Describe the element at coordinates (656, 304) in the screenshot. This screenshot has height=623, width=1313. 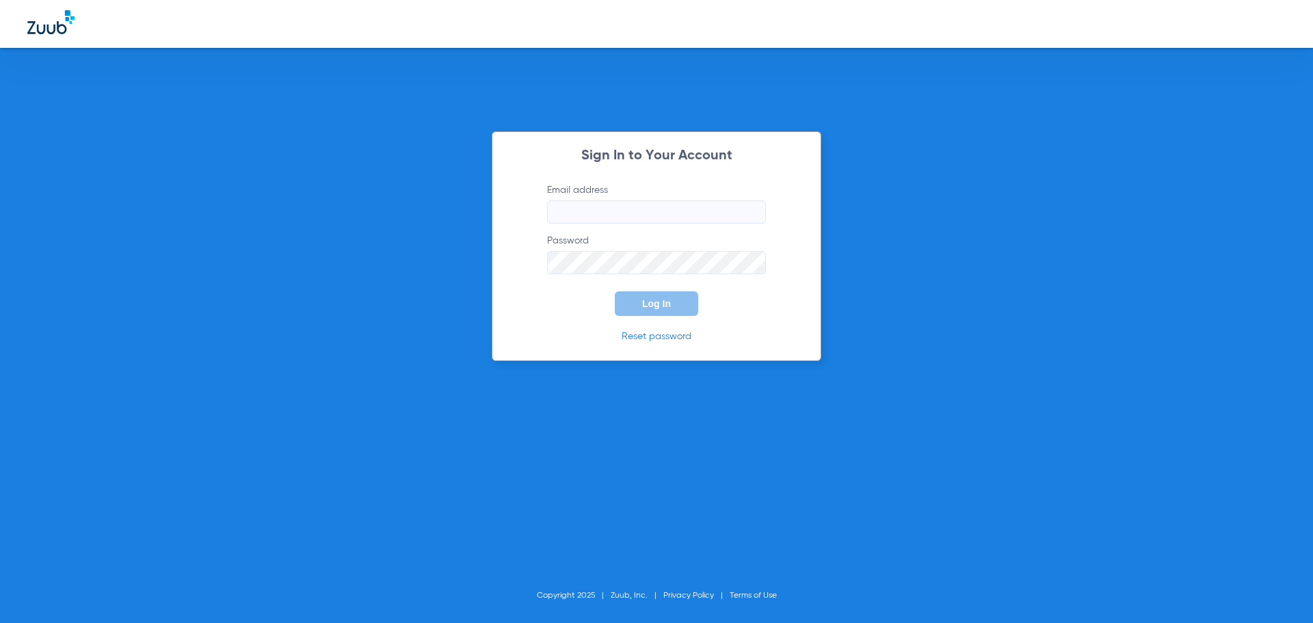
I see `button: Log In` at that location.